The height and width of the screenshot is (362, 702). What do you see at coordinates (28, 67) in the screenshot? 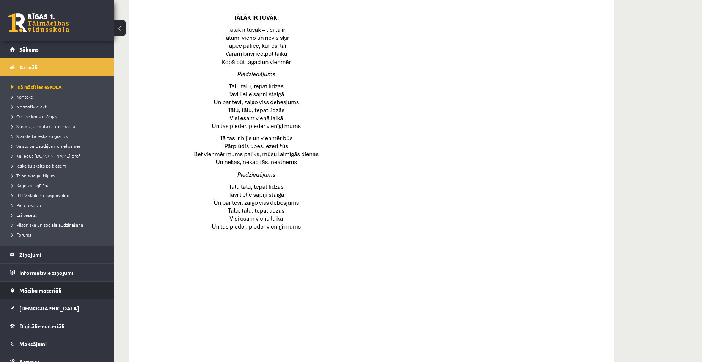
I see `span: Aktuāli` at bounding box center [28, 67].